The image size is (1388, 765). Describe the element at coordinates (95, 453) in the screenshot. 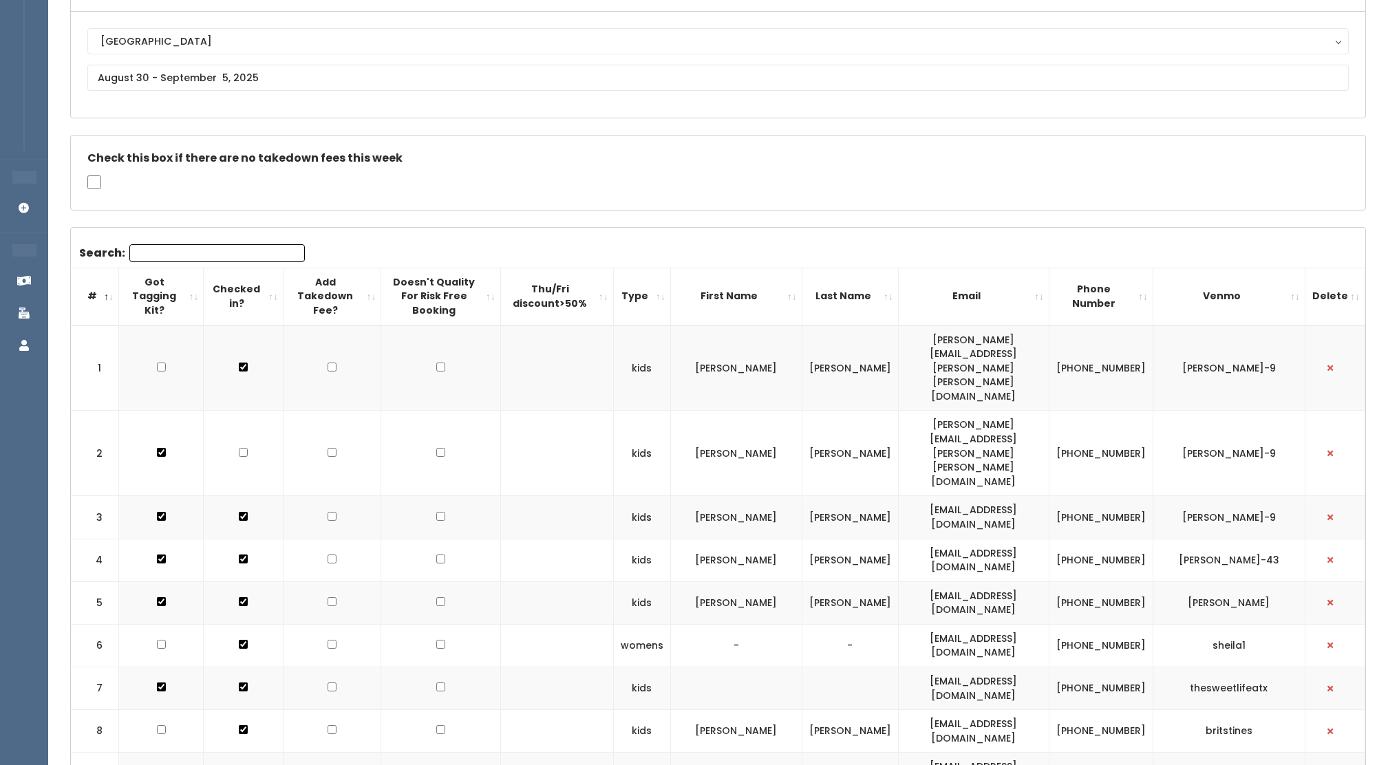

I see `td: 2` at that location.